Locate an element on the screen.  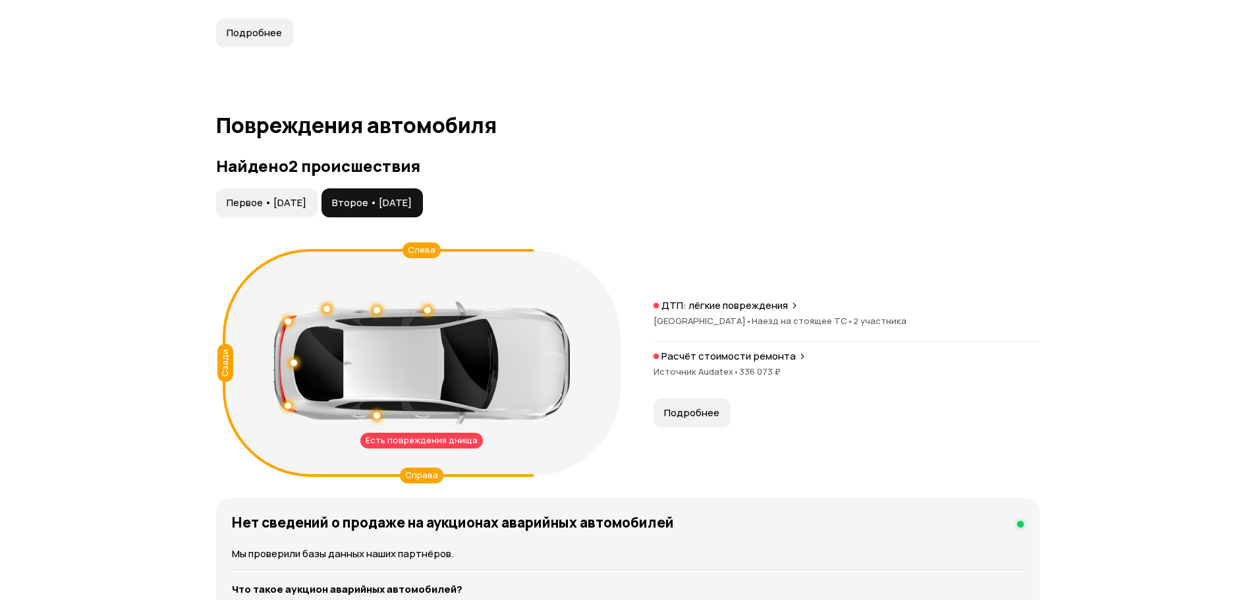
div: Справа is located at coordinates (422, 476).